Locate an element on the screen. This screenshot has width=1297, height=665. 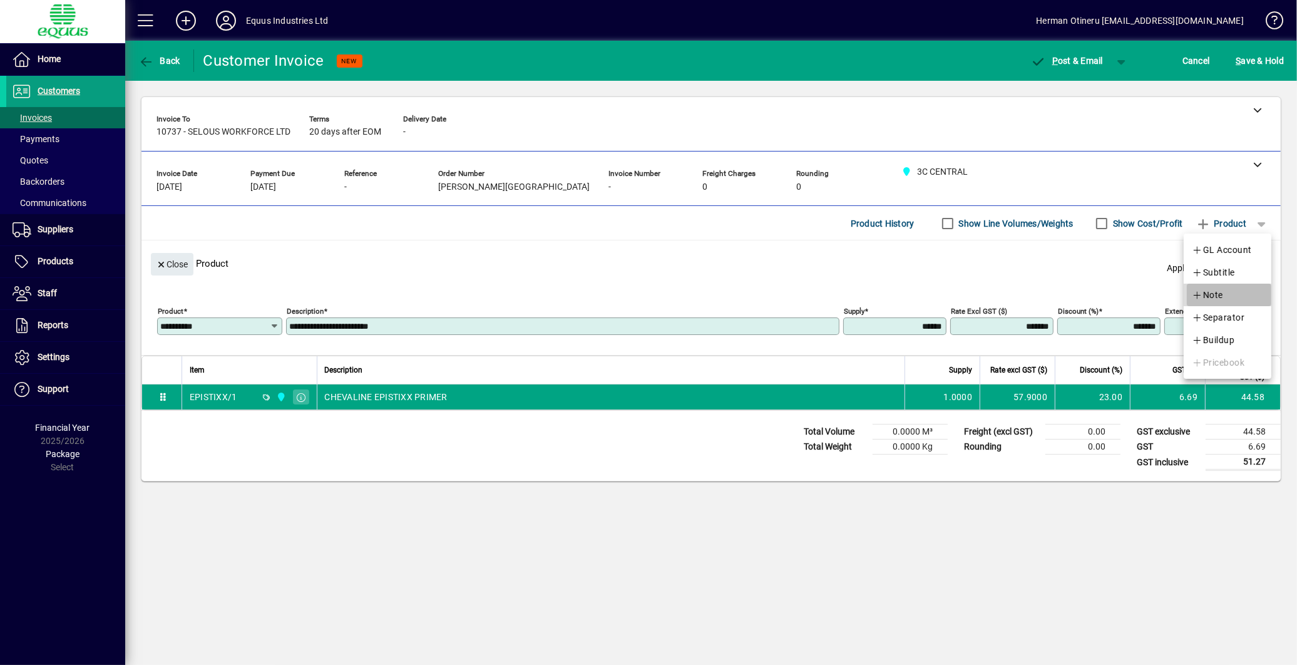
button: GL Account is located at coordinates (1228, 250).